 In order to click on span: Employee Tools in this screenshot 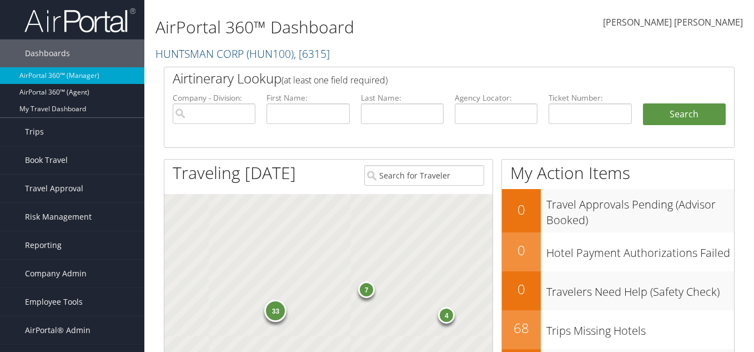, I will do `click(54, 302)`.